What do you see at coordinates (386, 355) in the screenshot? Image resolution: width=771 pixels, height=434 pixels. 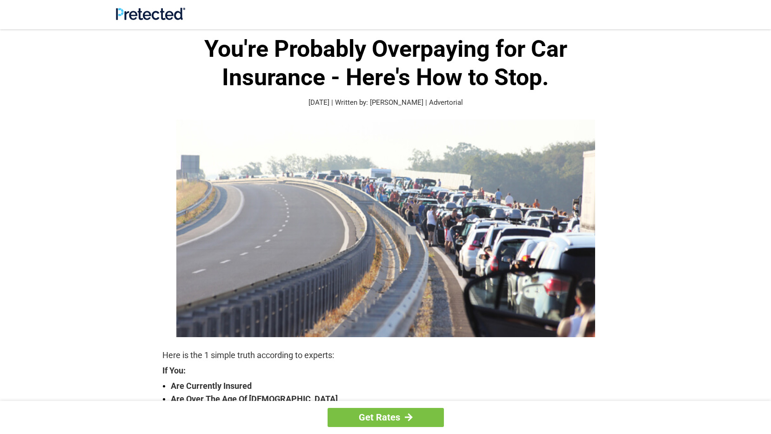 I see `p: Here is the 1 simple truth according to experts:` at bounding box center [386, 355].